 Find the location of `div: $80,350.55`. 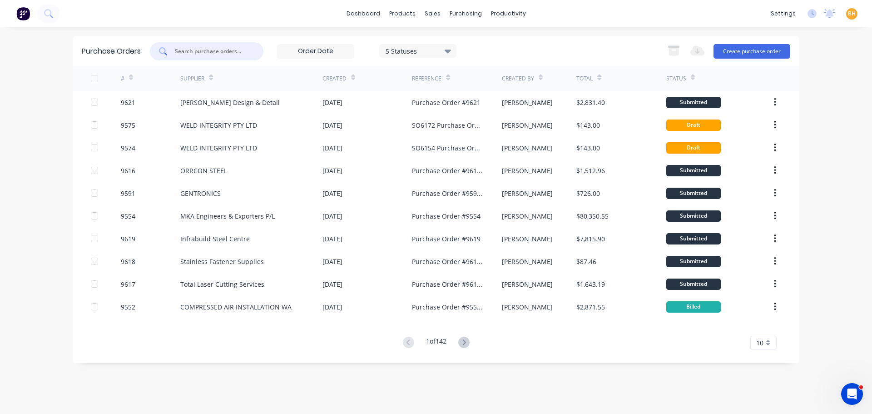

div: $80,350.55 is located at coordinates (592, 216).